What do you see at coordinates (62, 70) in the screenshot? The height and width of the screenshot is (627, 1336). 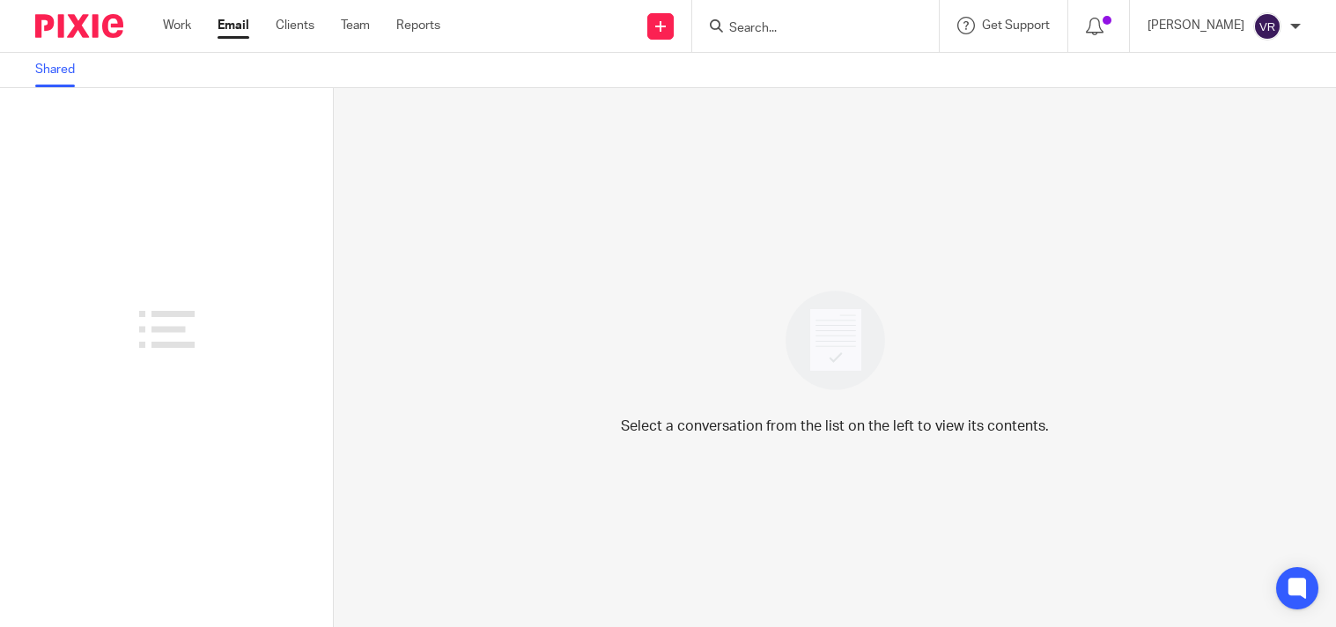 I see `a: Shared` at bounding box center [62, 70].